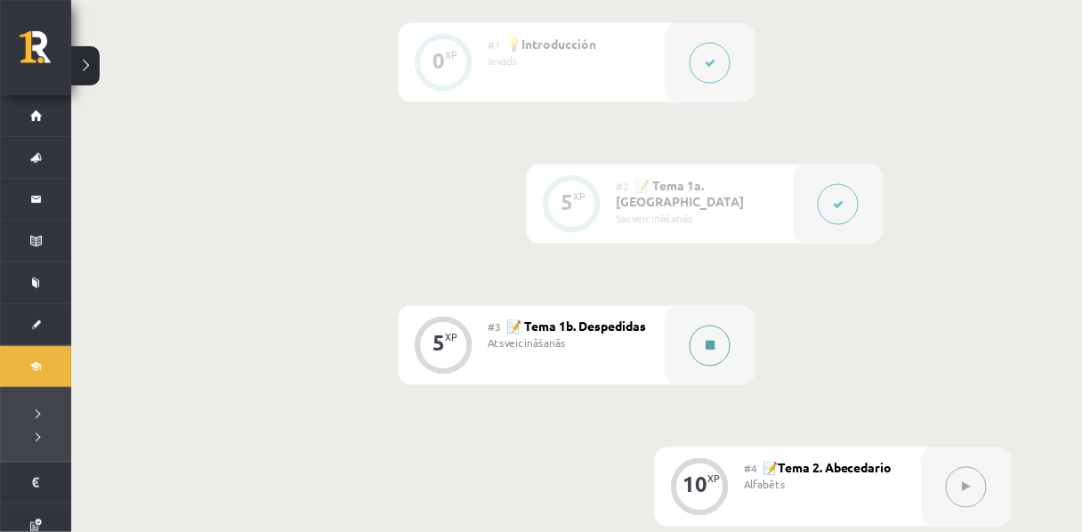  Describe the element at coordinates (826, 485) in the screenshot. I see `div: Alfabēts` at that location.